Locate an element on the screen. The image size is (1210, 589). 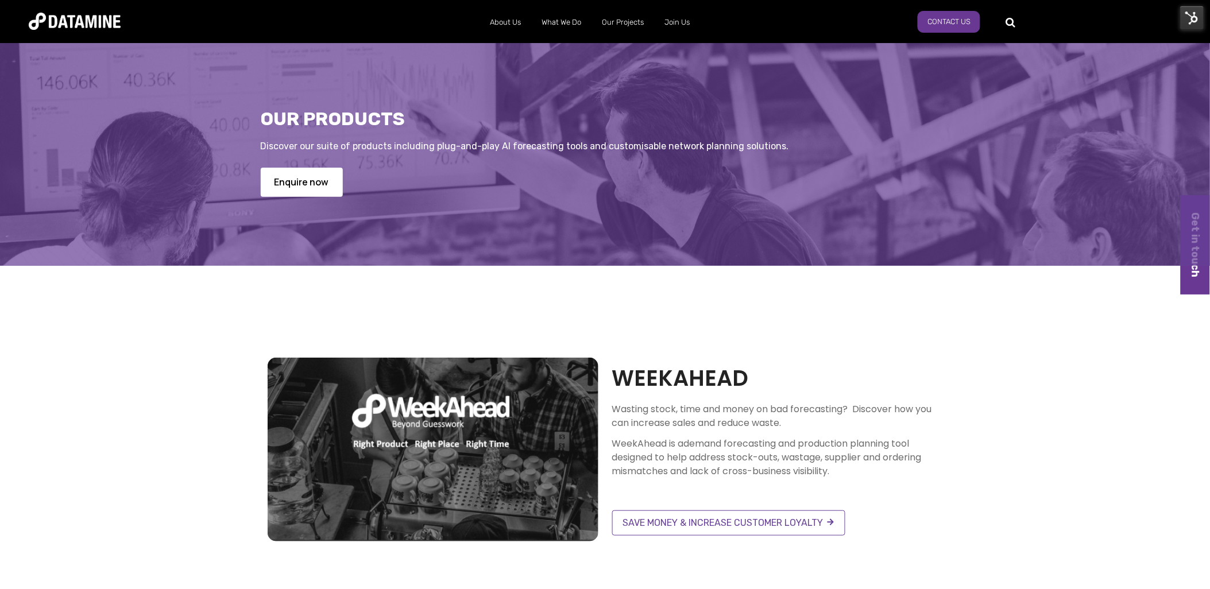
a: Enquire now is located at coordinates (302, 182).